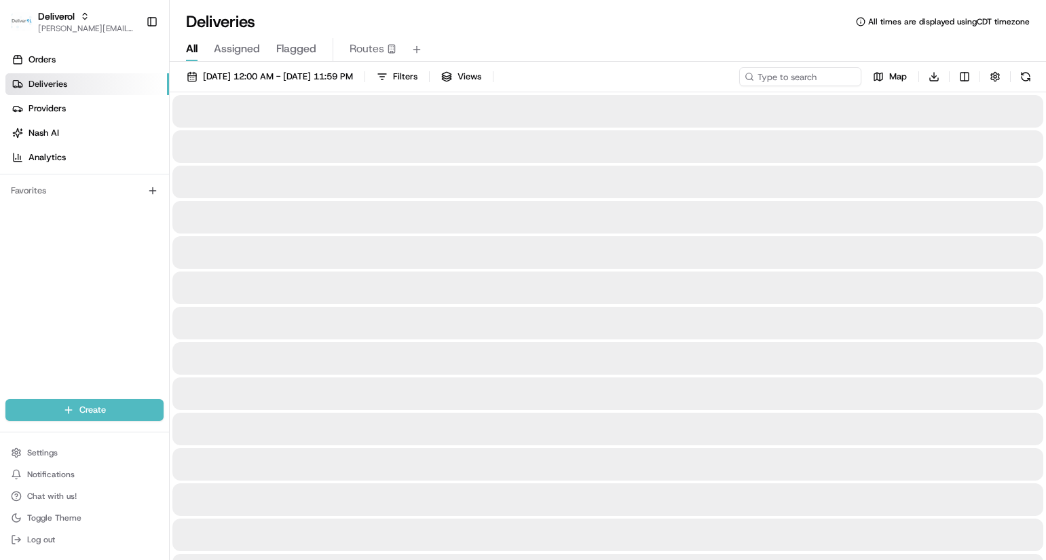 Image resolution: width=1046 pixels, height=560 pixels. Describe the element at coordinates (92, 410) in the screenshot. I see `span: Create` at that location.